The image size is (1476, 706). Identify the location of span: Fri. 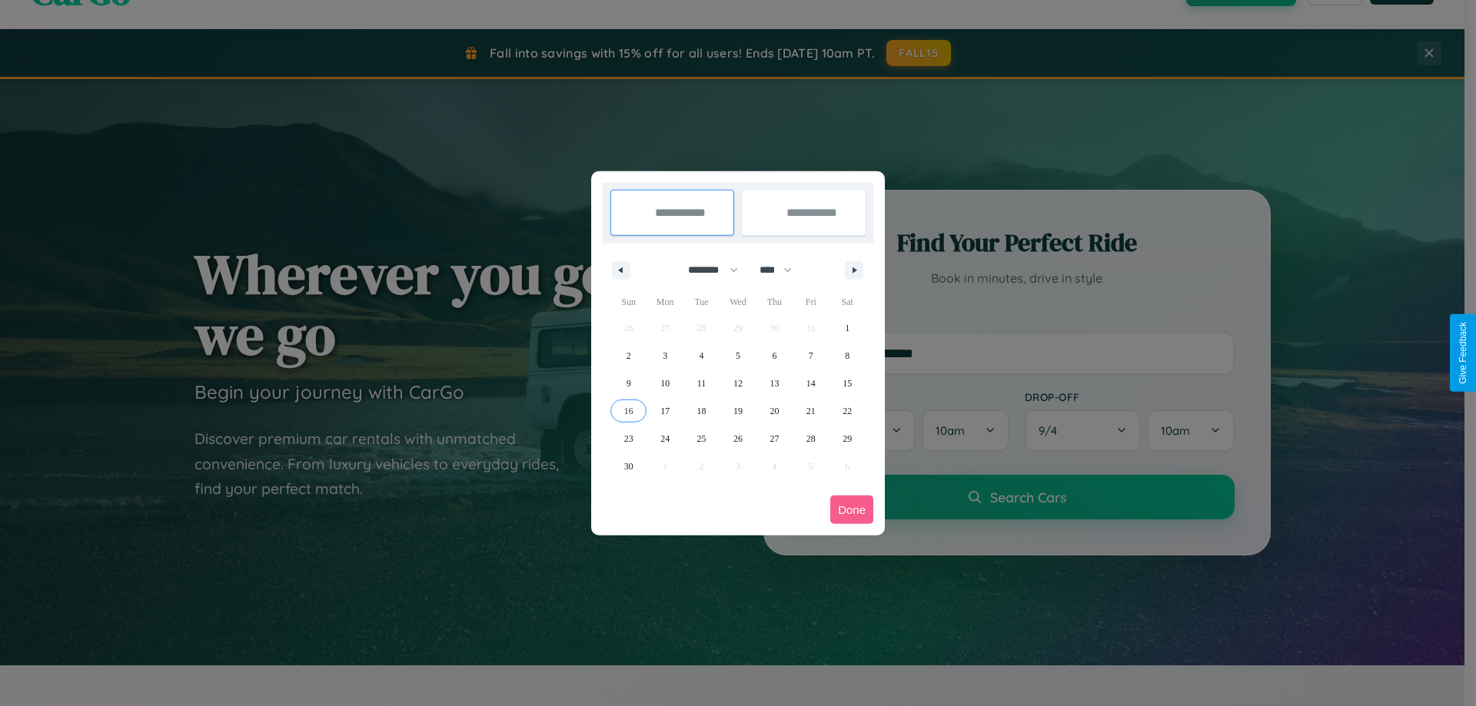
(810, 302).